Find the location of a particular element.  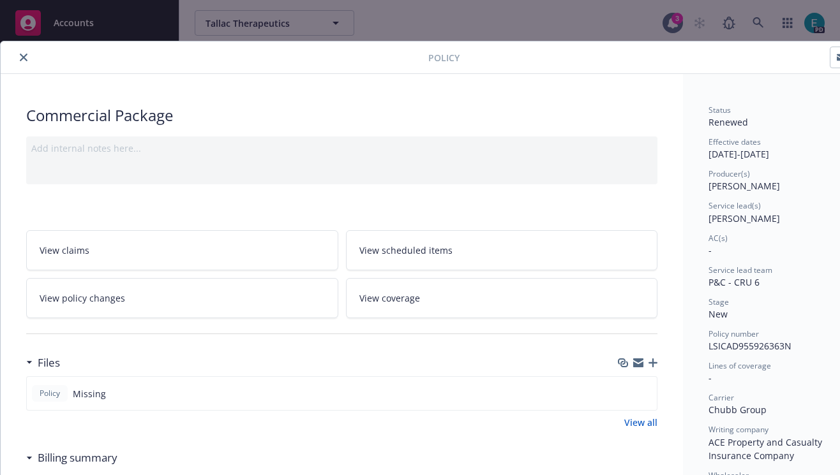

span: Stage is located at coordinates (719, 302).